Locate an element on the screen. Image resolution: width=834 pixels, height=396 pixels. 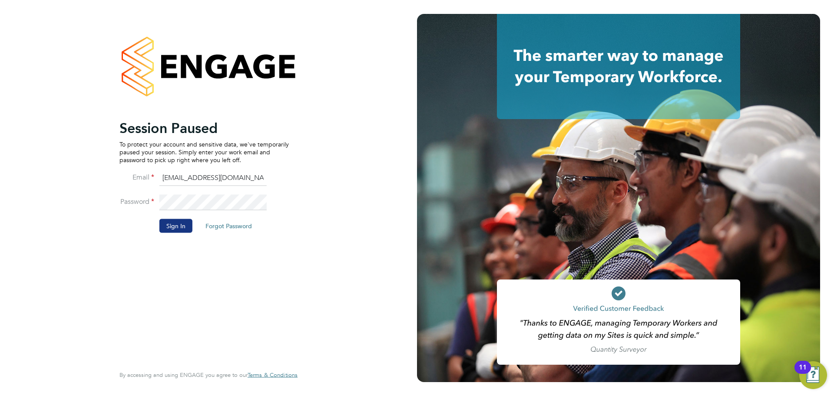
label: Password is located at coordinates (137, 201).